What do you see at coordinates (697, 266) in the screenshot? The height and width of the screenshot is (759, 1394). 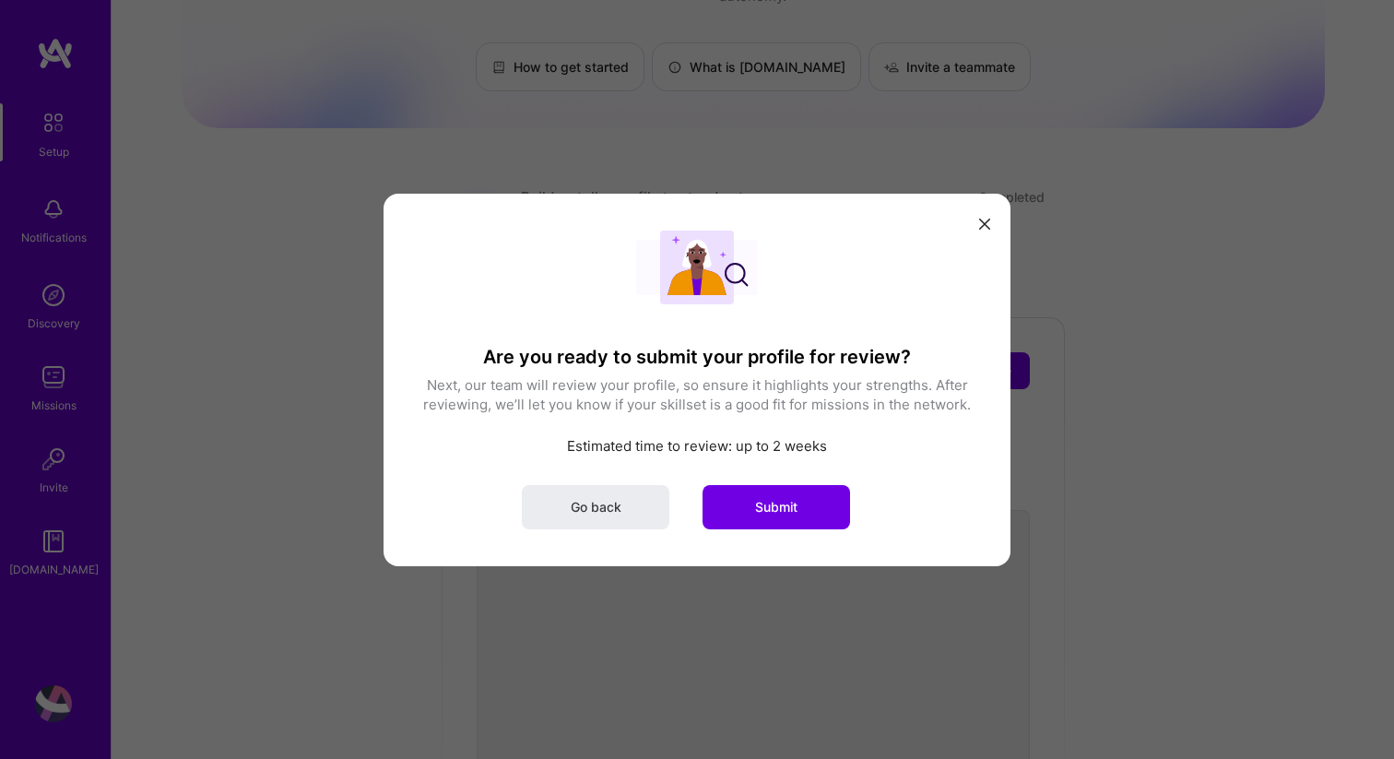 I see `img: User` at bounding box center [697, 266].